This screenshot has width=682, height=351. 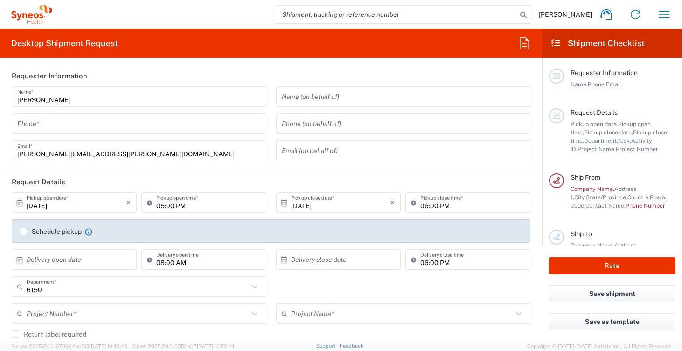 What do you see at coordinates (50, 231) in the screenshot?
I see `label: Schedule pickup` at bounding box center [50, 231].